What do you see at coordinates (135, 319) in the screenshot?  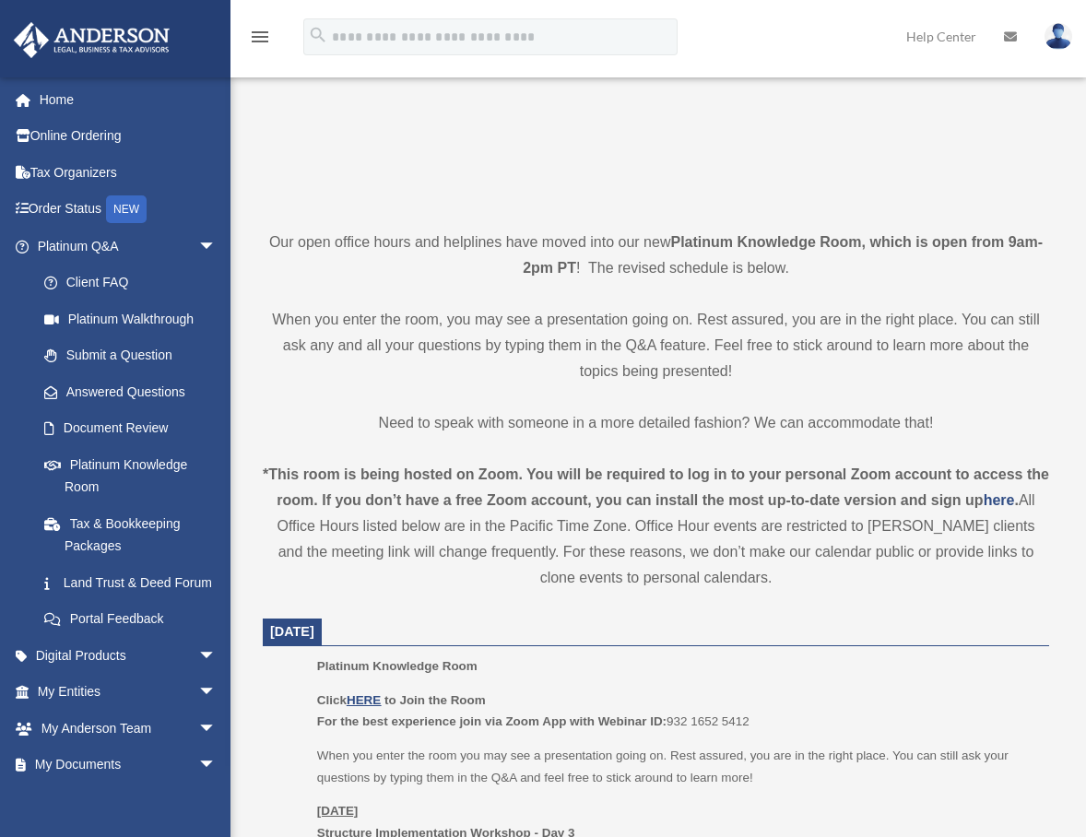 I see `a: Platinum Walkthrough` at bounding box center [135, 319].